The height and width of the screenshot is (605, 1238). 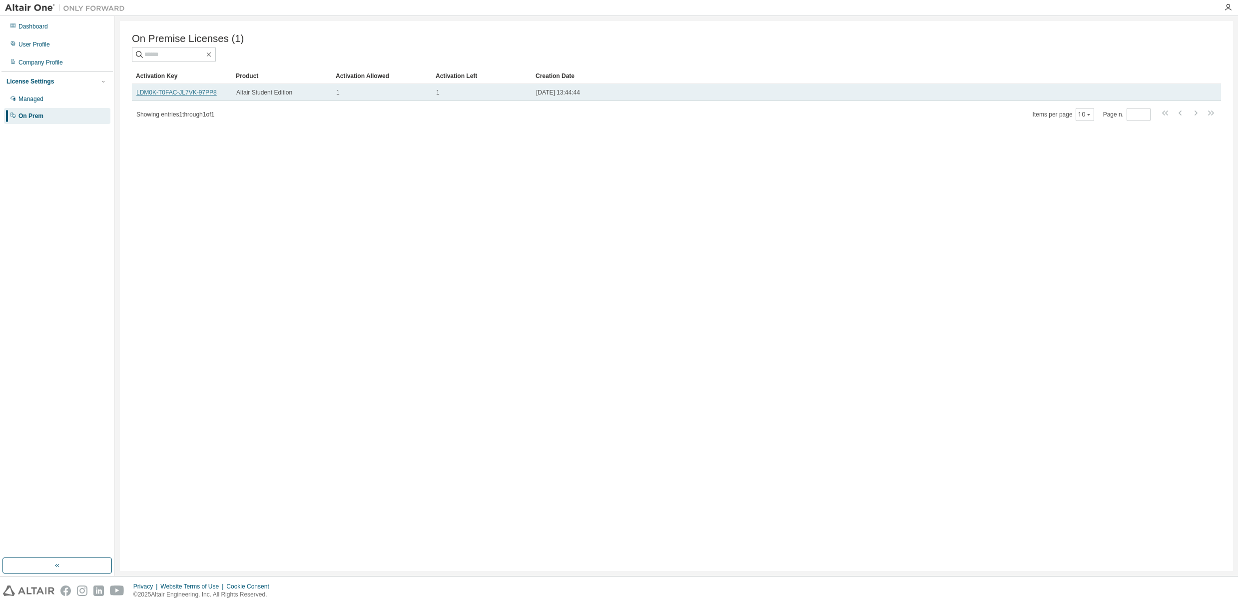 What do you see at coordinates (282, 76) in the screenshot?
I see `div: Product` at bounding box center [282, 76].